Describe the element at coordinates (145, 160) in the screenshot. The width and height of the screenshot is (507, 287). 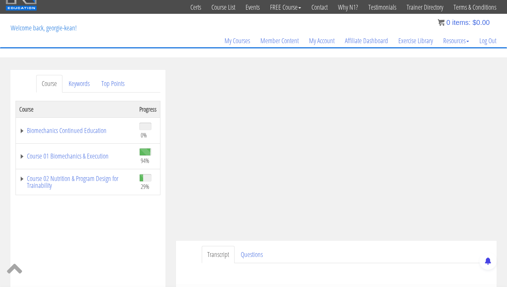
I see `span: 94%` at that location.